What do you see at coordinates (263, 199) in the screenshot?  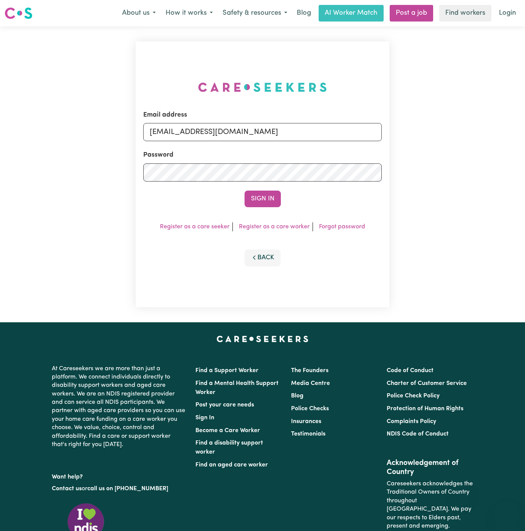 I see `button: Sign In` at bounding box center [263, 199].